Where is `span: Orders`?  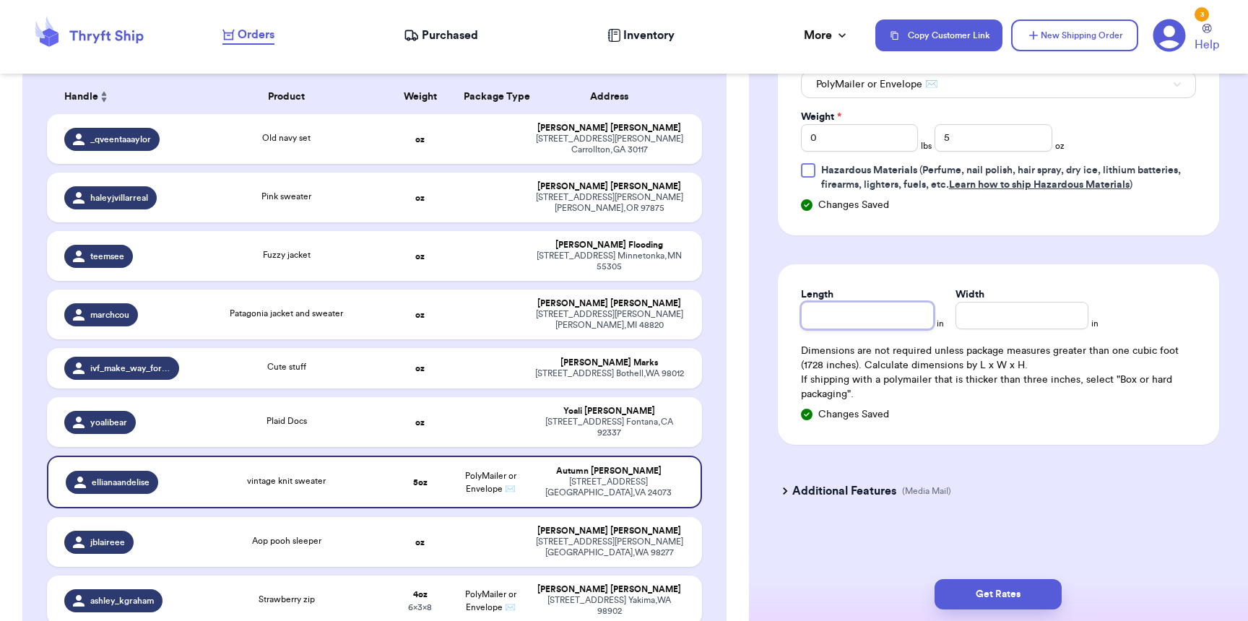 span: Orders is located at coordinates (256, 35).